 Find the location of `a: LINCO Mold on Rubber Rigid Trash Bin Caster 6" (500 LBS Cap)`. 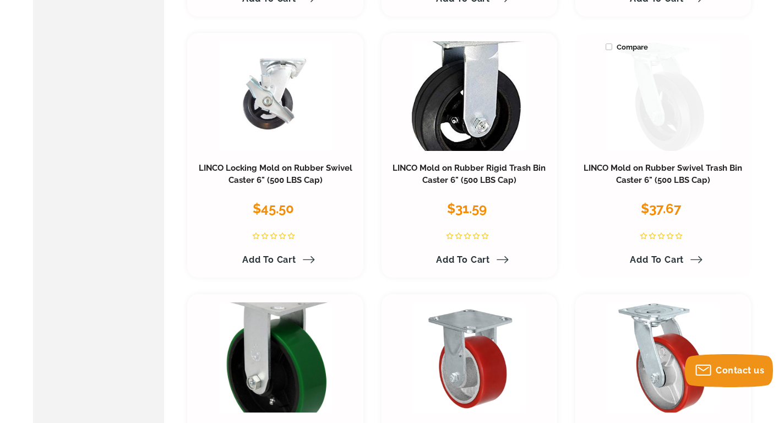

a: LINCO Mold on Rubber Rigid Trash Bin Caster 6" (500 LBS Cap) is located at coordinates (469, 174).